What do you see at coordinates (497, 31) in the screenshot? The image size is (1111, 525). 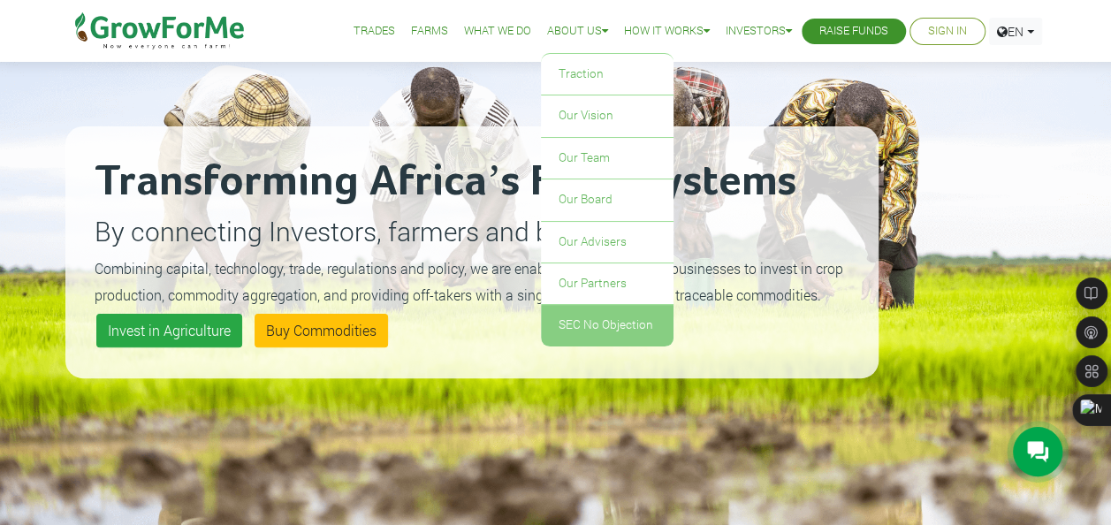 I see `a: What We Do` at bounding box center [497, 31].